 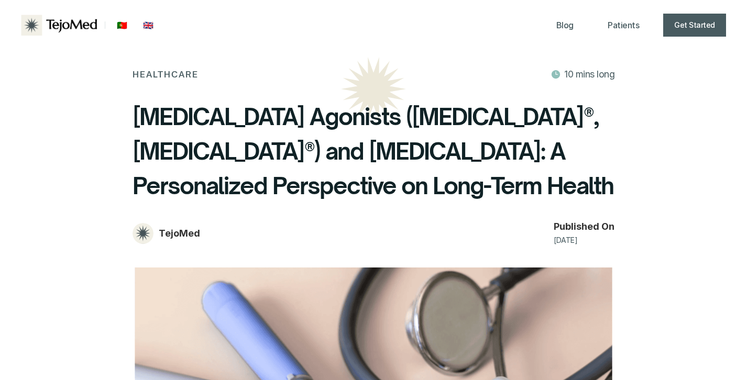 What do you see at coordinates (60, 25) in the screenshot?
I see `a: TejoMed Home` at bounding box center [60, 25].